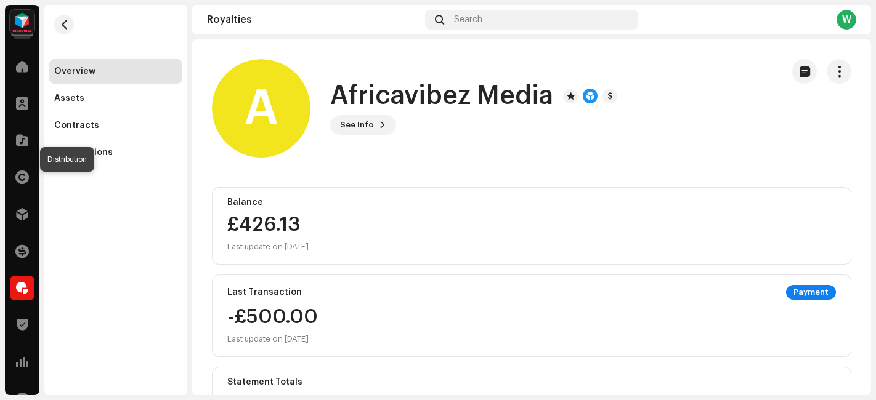  I want to click on div: Royalties, so click(314, 20).